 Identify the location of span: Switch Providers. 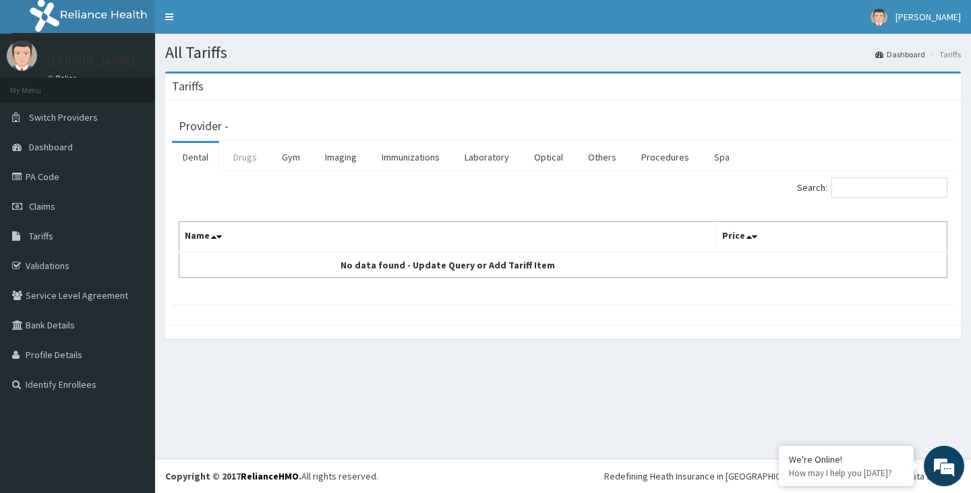
(63, 117).